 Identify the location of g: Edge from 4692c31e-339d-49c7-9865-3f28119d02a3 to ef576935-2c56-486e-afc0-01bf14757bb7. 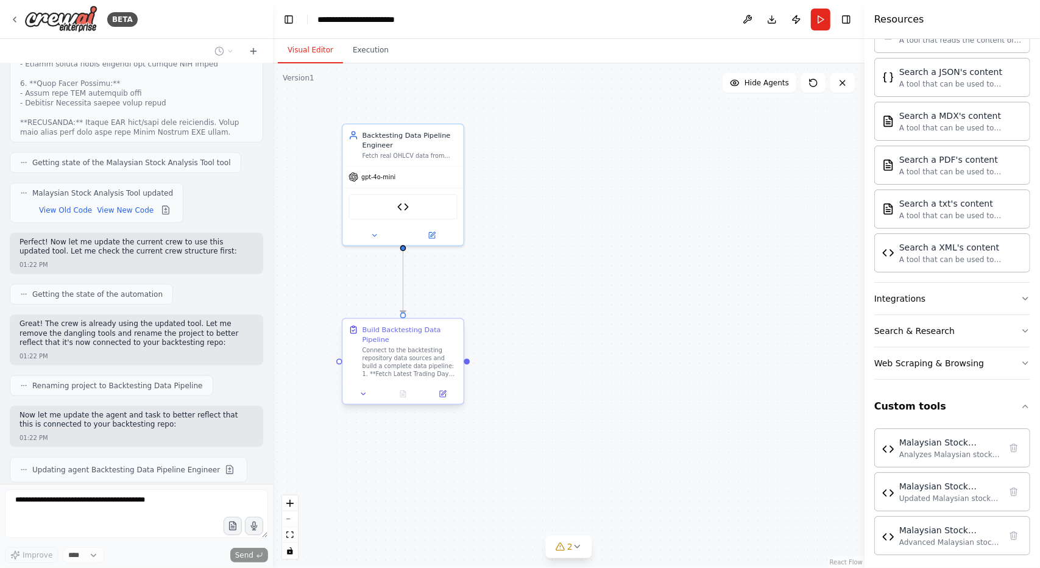
(403, 281).